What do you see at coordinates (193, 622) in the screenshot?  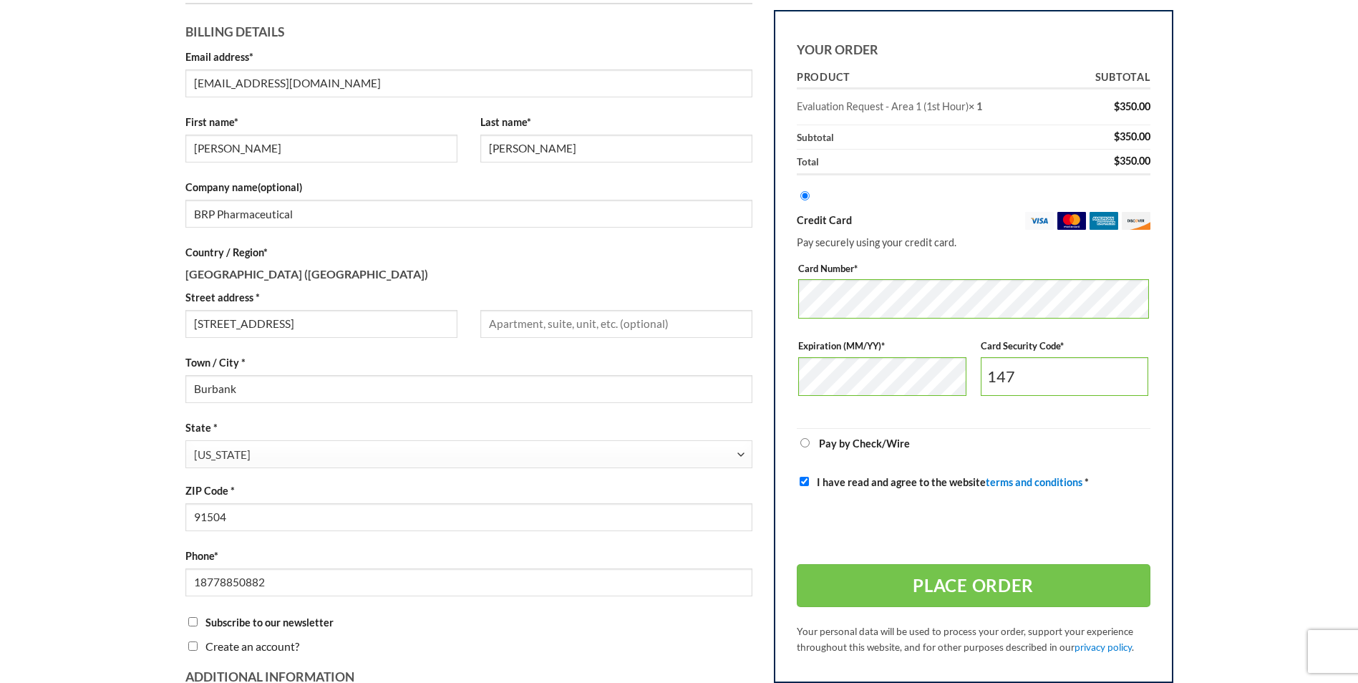 I see `input: Subscribe to our newsletter` at bounding box center [193, 622].